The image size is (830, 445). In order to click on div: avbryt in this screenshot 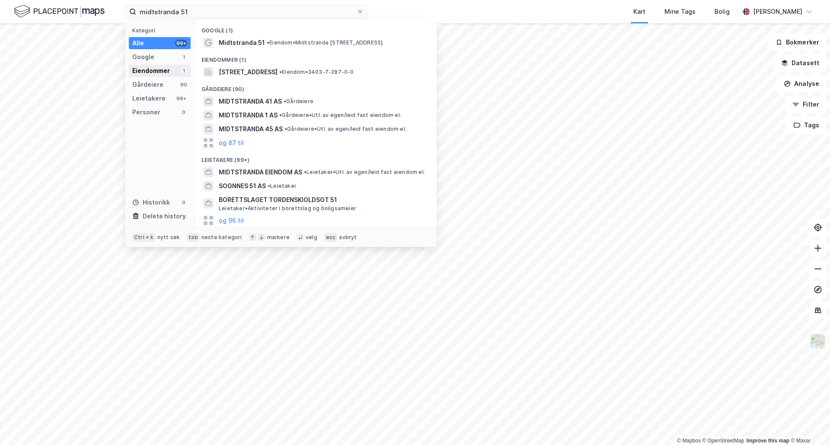, I will do `click(347, 238)`.